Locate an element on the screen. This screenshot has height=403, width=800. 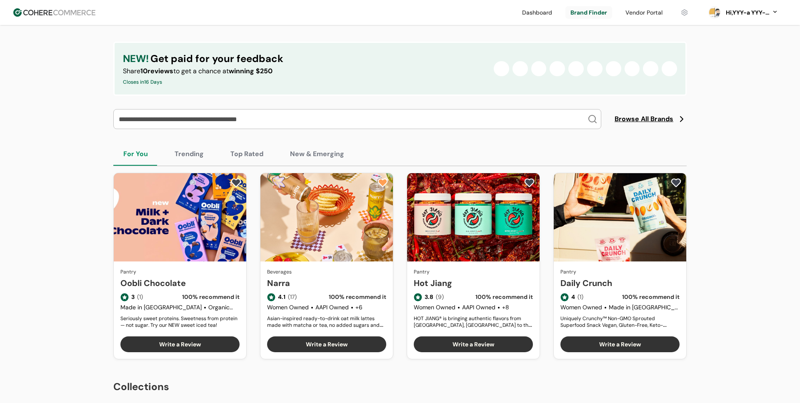
h2: Collections is located at coordinates (400, 387).